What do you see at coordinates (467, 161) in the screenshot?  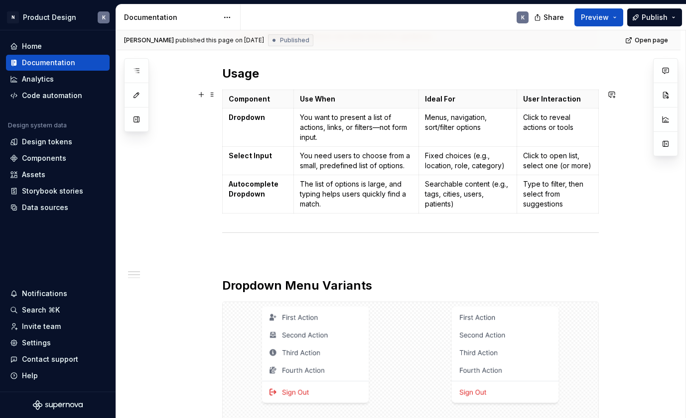 I see `p: Fixed choices (e.g., location, role, category)` at bounding box center [467, 161].